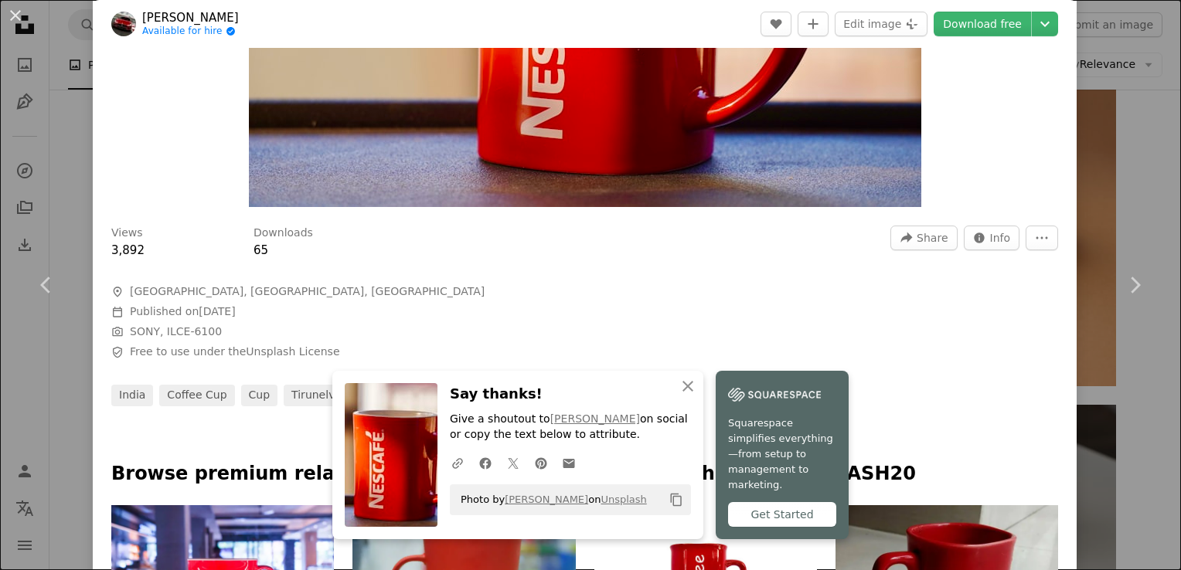 The width and height of the screenshot is (1181, 570). Describe the element at coordinates (570, 394) in the screenshot. I see `h3: Say thanks!` at that location.